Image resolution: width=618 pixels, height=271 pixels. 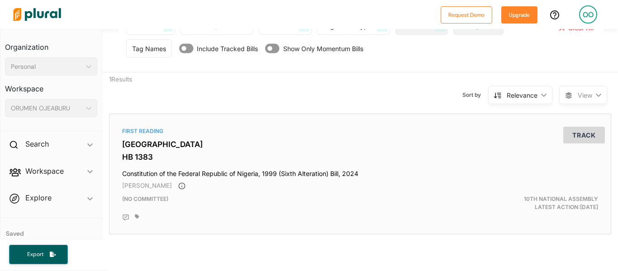 What do you see at coordinates (475, 95) in the screenshot?
I see `span: Sort by` at bounding box center [475, 95].